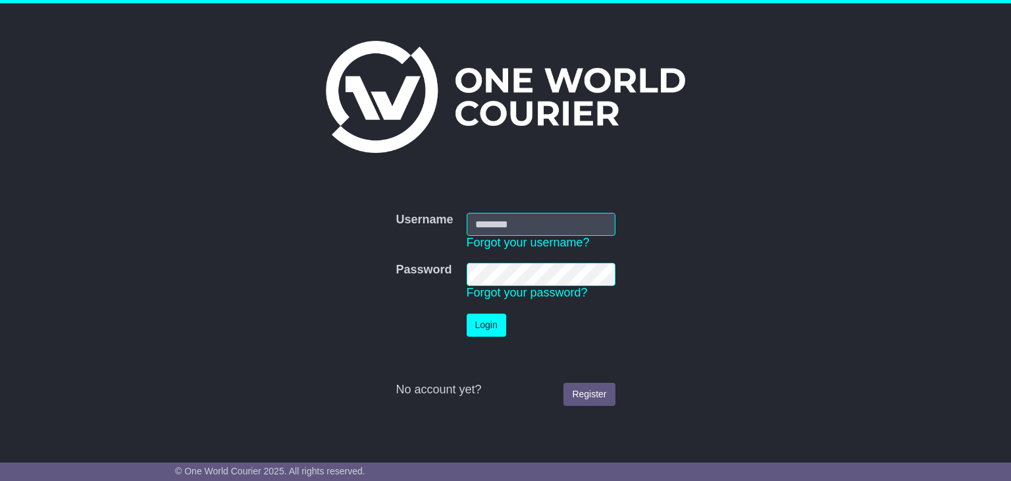 This screenshot has height=481, width=1011. I want to click on a: Register, so click(589, 394).